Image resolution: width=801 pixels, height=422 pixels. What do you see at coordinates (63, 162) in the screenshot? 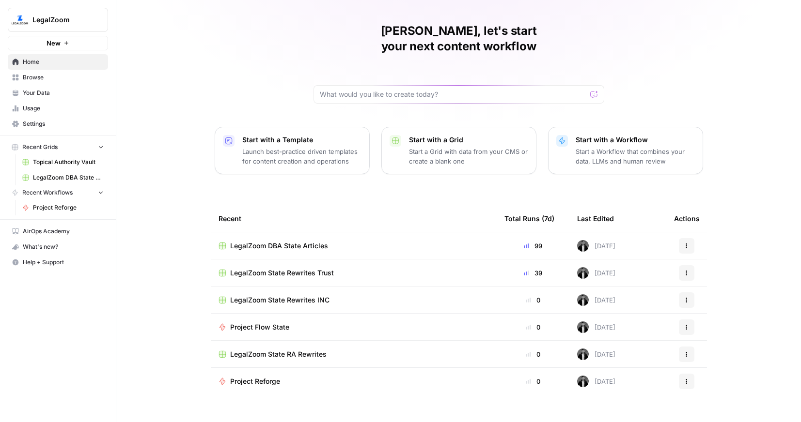
I see `a: Topical Authority Vault` at bounding box center [63, 162].